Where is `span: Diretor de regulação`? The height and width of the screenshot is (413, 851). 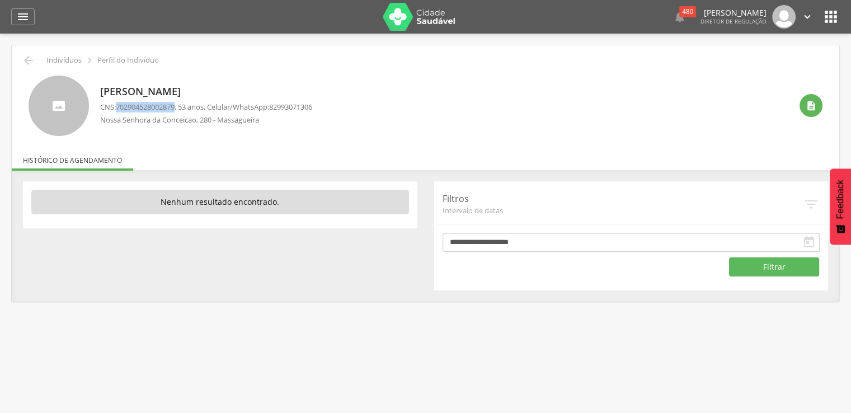
span: Diretor de regulação is located at coordinates (733, 21).